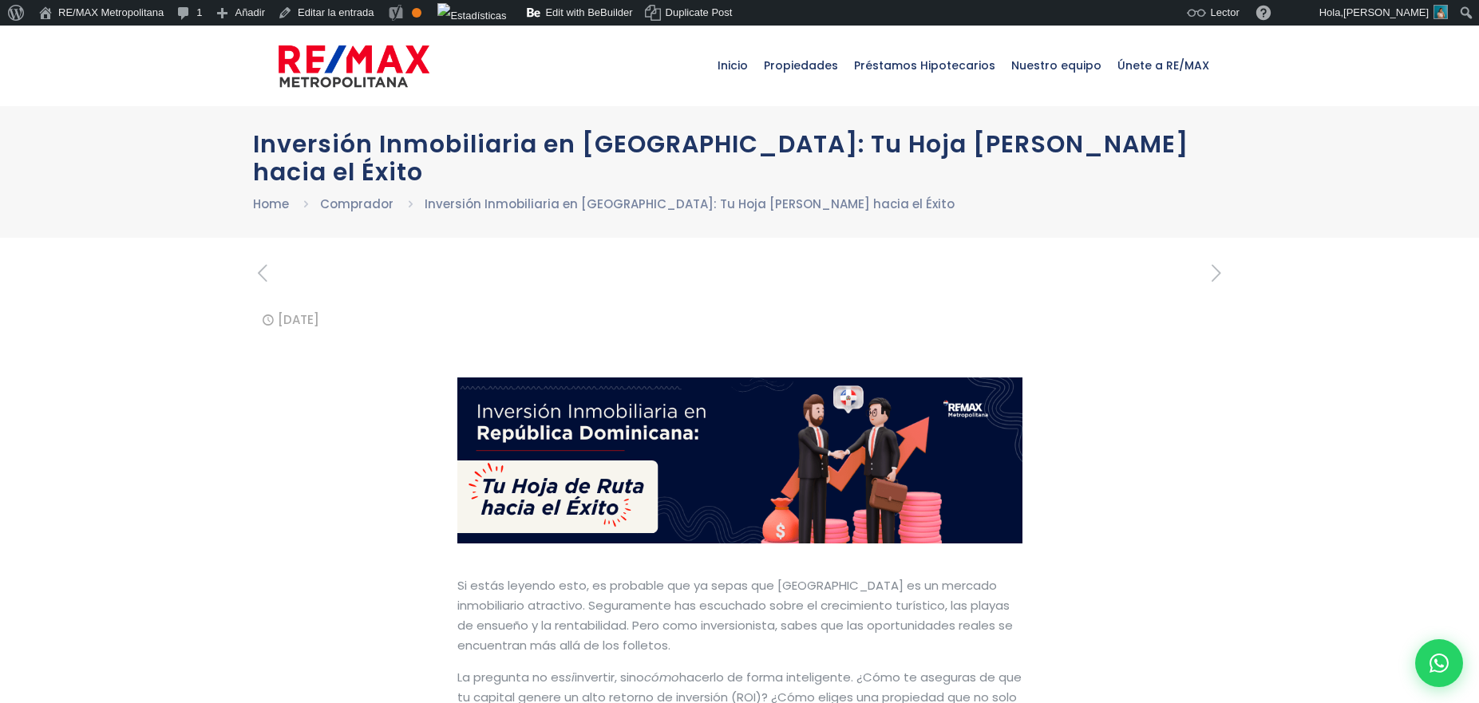 The width and height of the screenshot is (1479, 703). I want to click on a: previous post, so click(263, 274).